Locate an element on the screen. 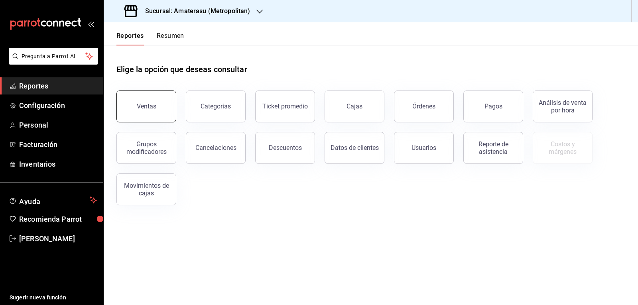 This screenshot has height=305, width=638. button: Ticket promedio is located at coordinates (285, 106).